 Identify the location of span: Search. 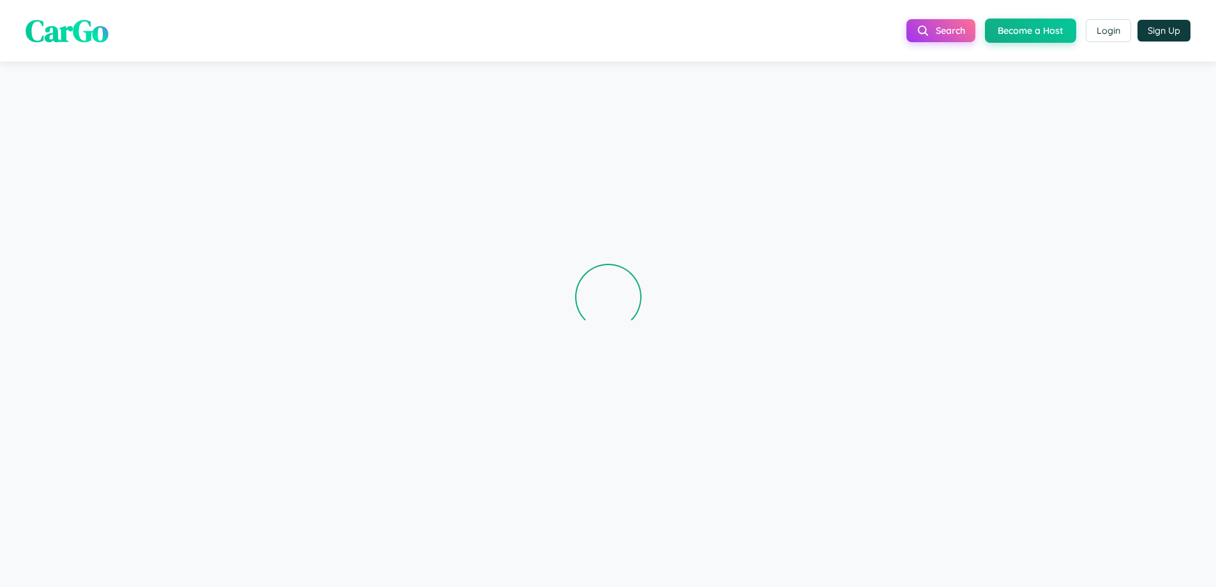
(951, 31).